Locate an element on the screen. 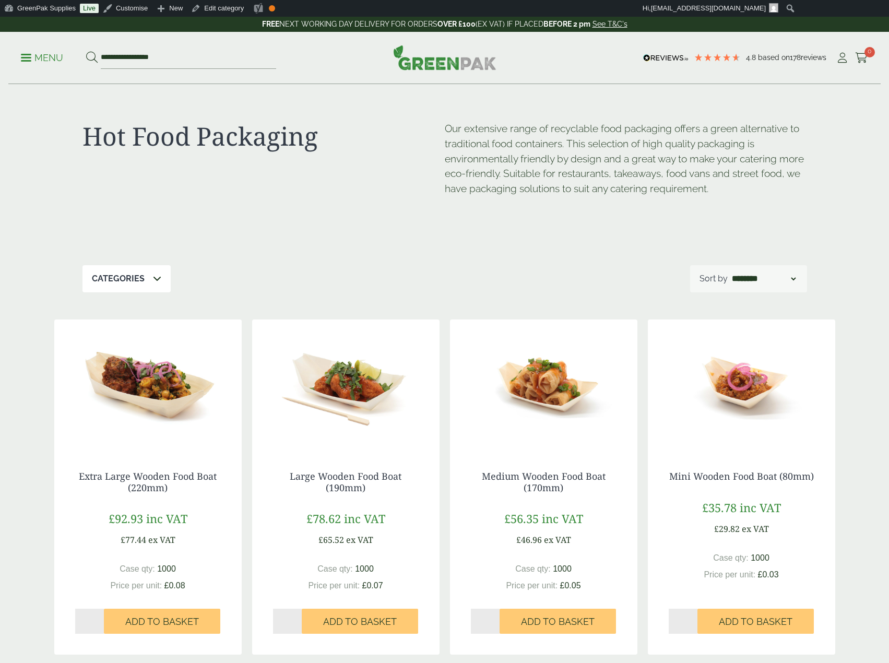 The height and width of the screenshot is (663, 889). a: Mini Wooden Boat 80mm with food contents 2920004AA is located at coordinates (741, 385).